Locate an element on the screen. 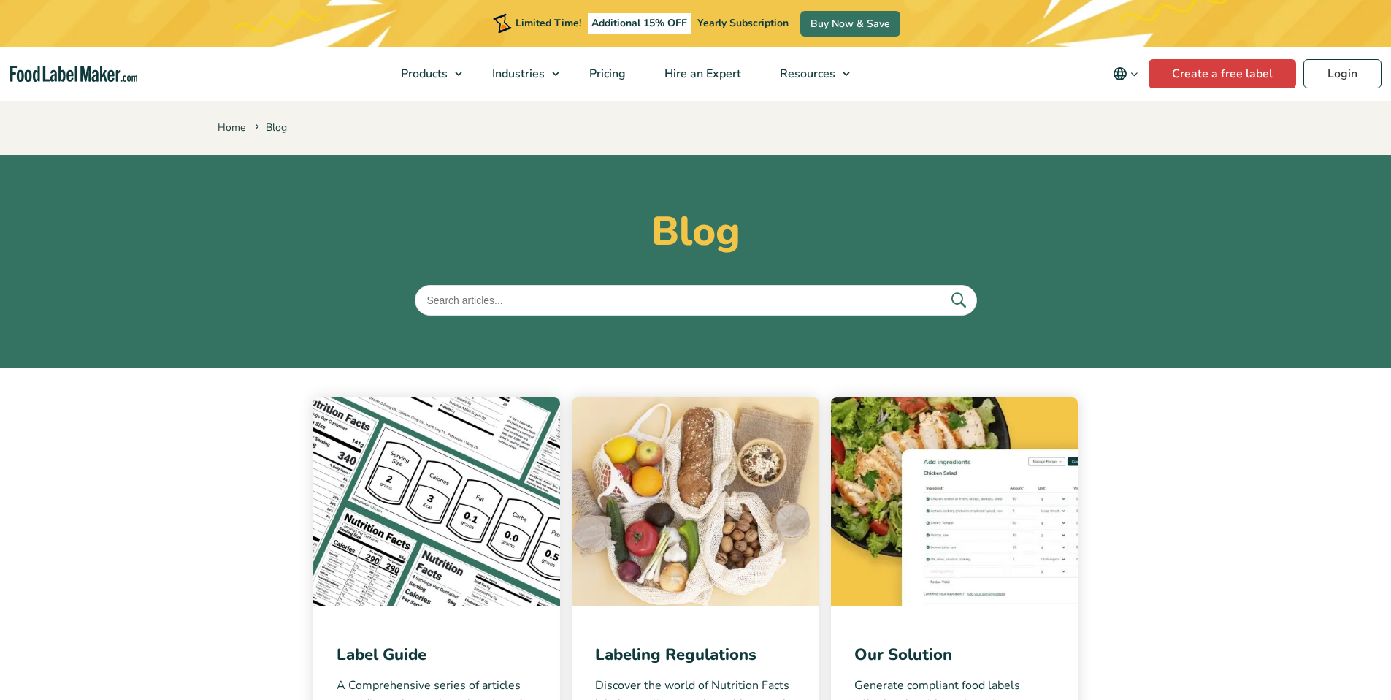 The width and height of the screenshot is (1391, 700). img: recipe showing ingredients and quantities of a chicken salad is located at coordinates (954, 502).